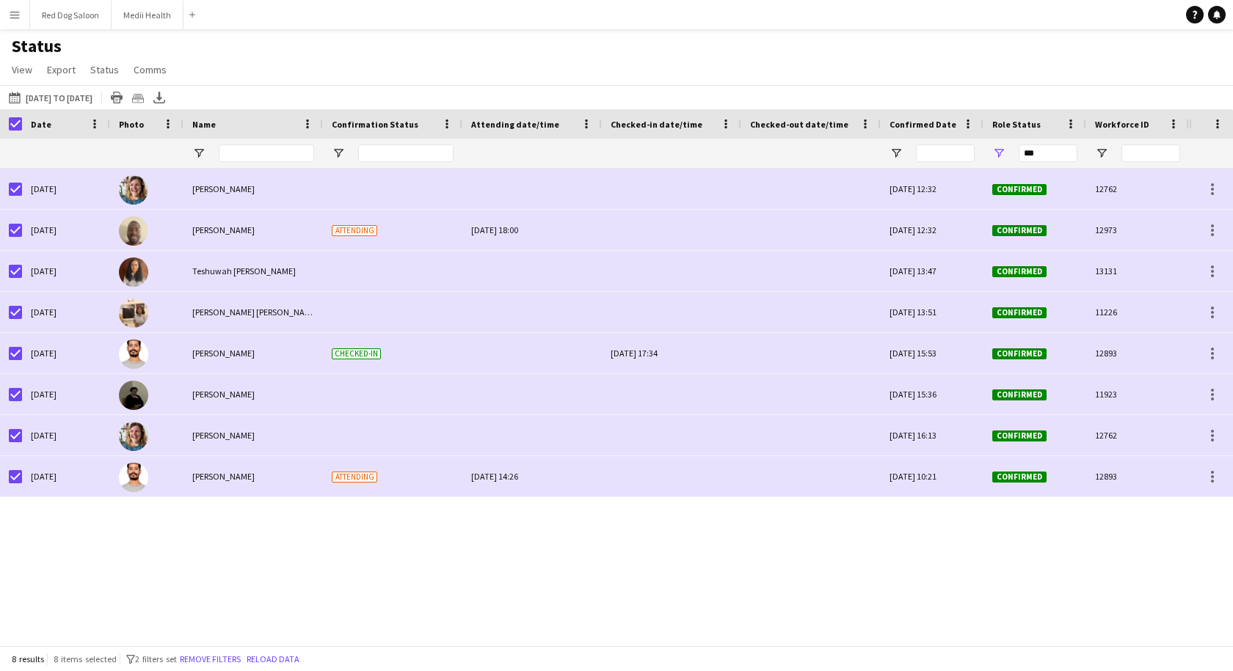 The width and height of the screenshot is (1233, 671). I want to click on span: Status, so click(104, 70).